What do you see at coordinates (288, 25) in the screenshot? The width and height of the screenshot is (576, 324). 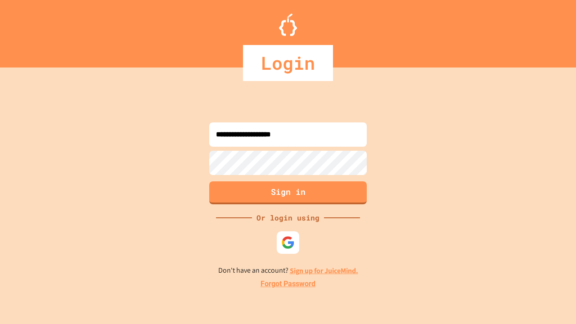 I see `img: Logo.svg` at bounding box center [288, 25].